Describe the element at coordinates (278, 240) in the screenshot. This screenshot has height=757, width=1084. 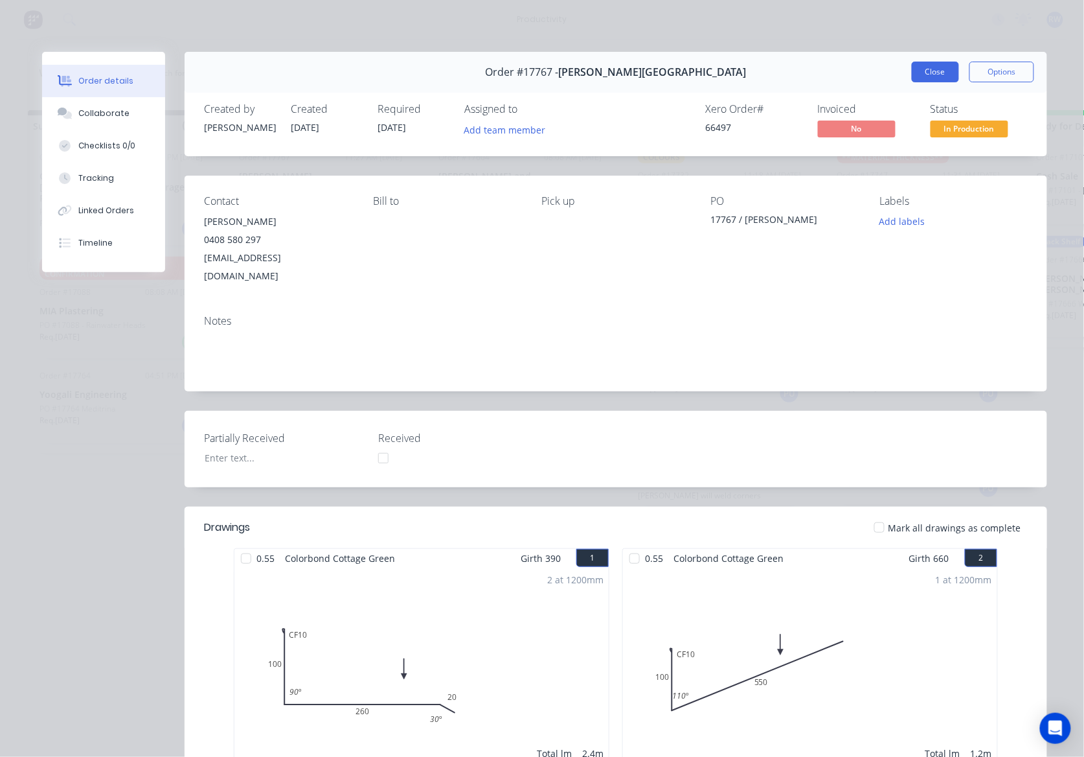
I see `div: 0408 580 297` at that location.